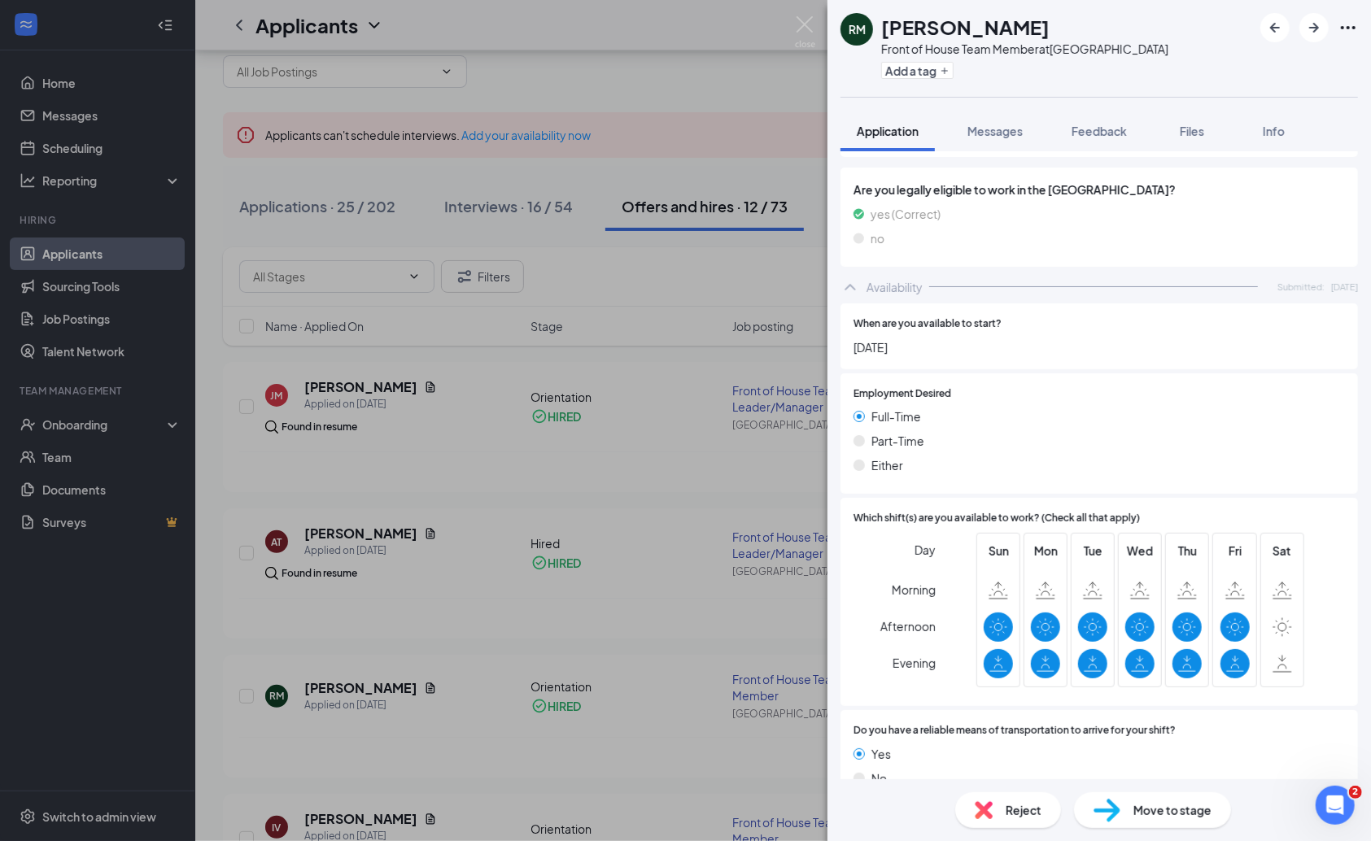  I want to click on span: No, so click(879, 779).